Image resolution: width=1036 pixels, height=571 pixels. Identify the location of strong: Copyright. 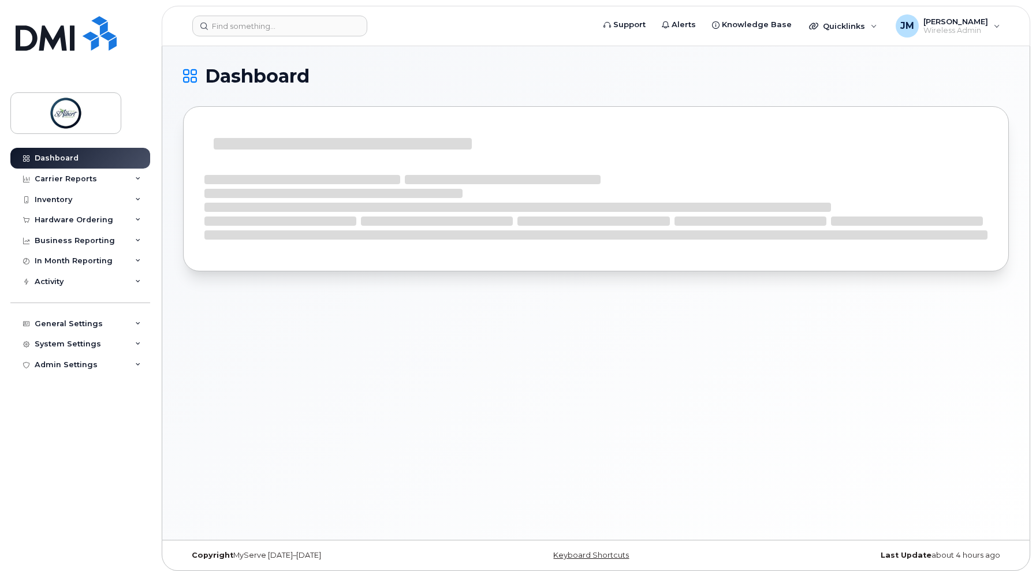
(213, 555).